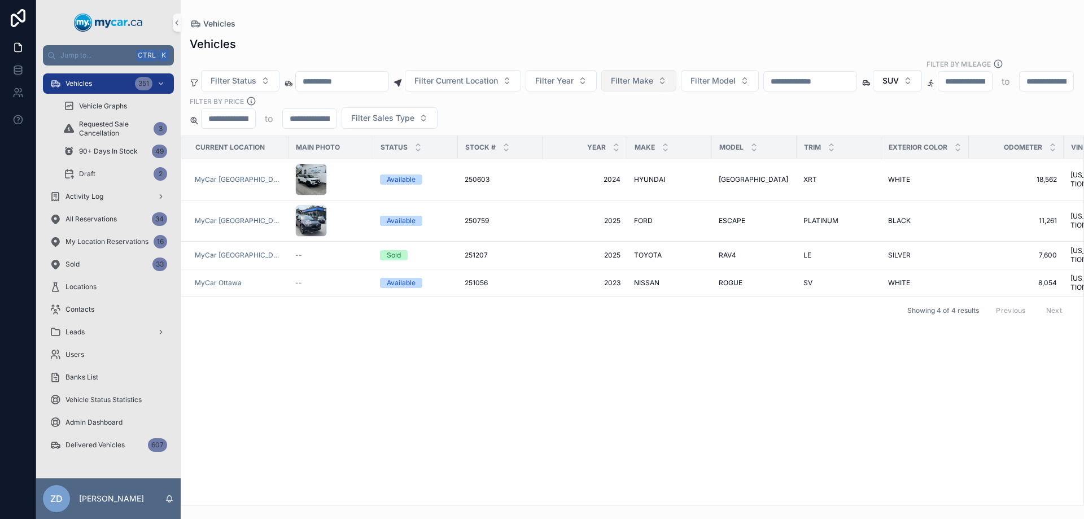 This screenshot has height=519, width=1084. What do you see at coordinates (645, 147) in the screenshot?
I see `span: Make` at bounding box center [645, 147].